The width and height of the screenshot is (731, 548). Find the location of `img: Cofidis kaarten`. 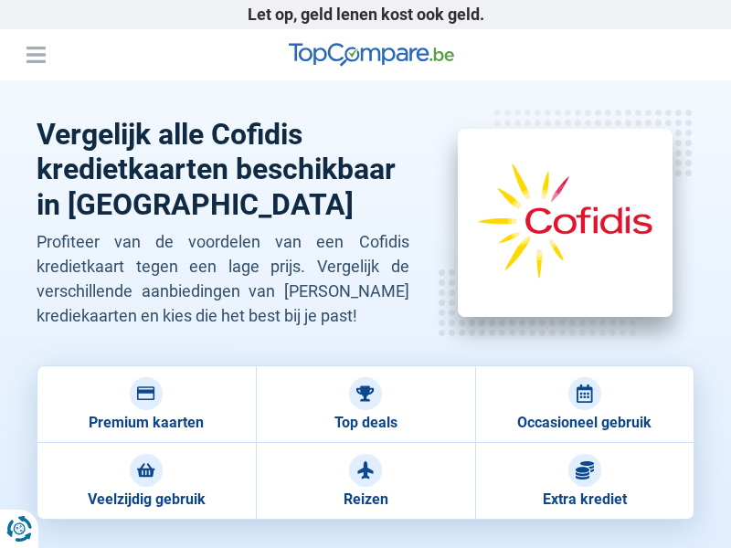

img: Cofidis kaarten is located at coordinates (565, 223).